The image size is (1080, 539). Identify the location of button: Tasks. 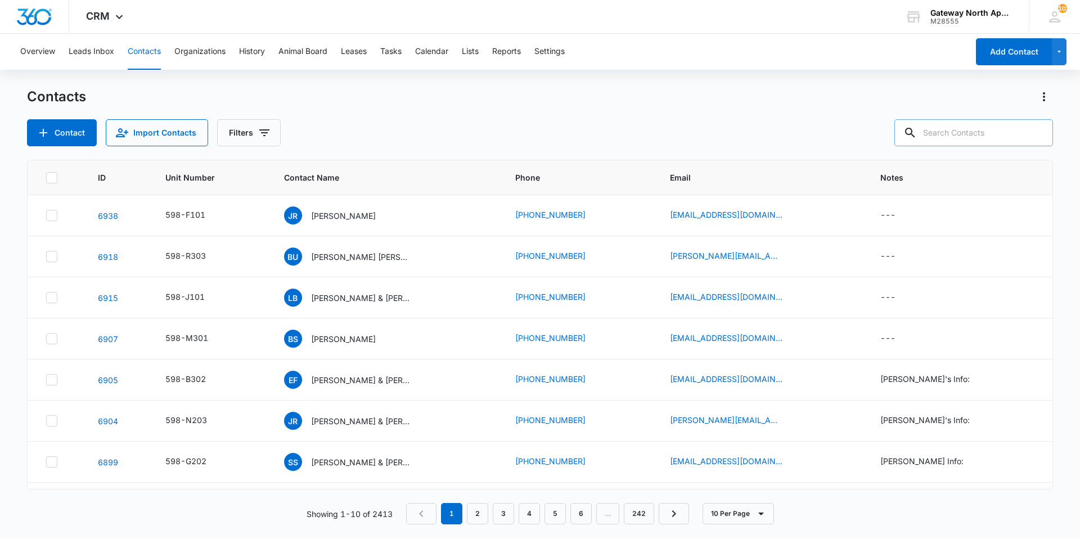
(391, 52).